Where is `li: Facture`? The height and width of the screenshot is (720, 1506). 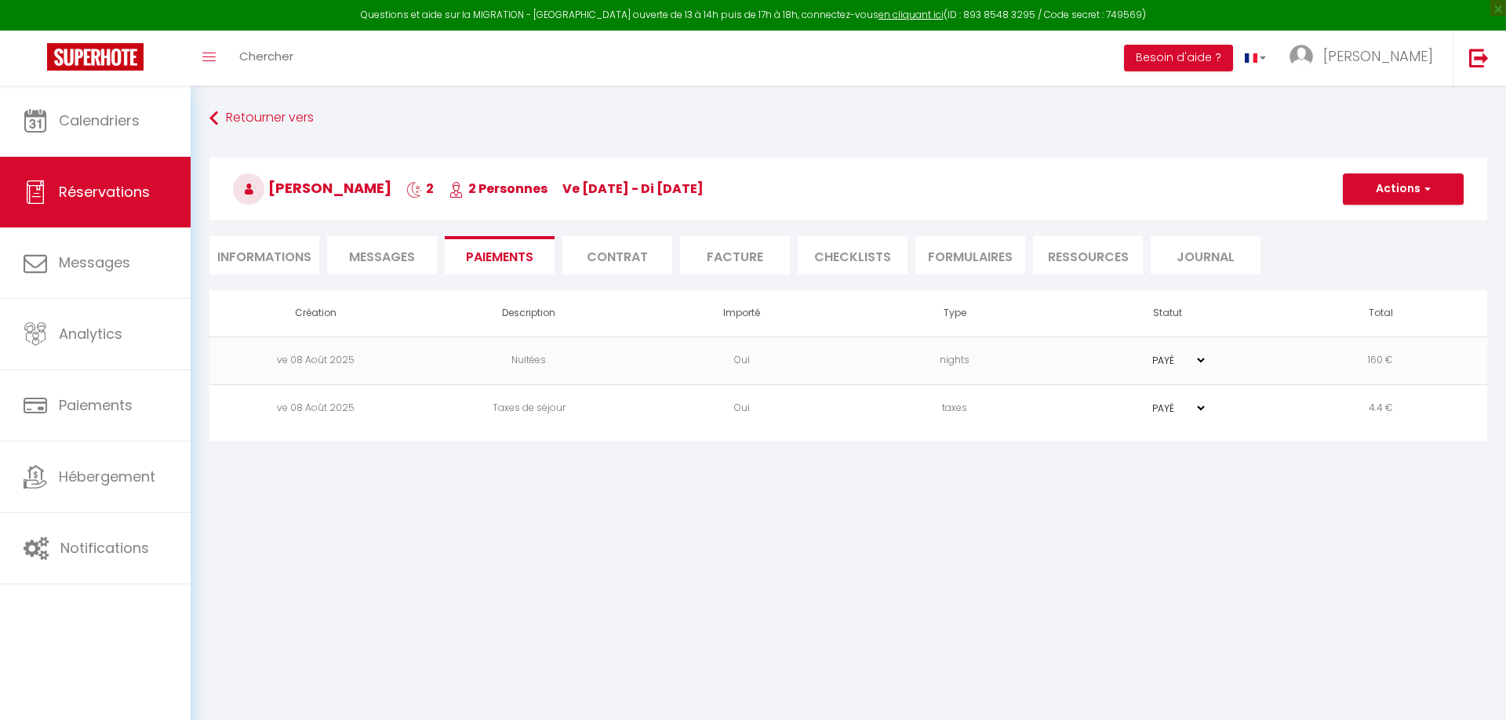
li: Facture is located at coordinates (735, 255).